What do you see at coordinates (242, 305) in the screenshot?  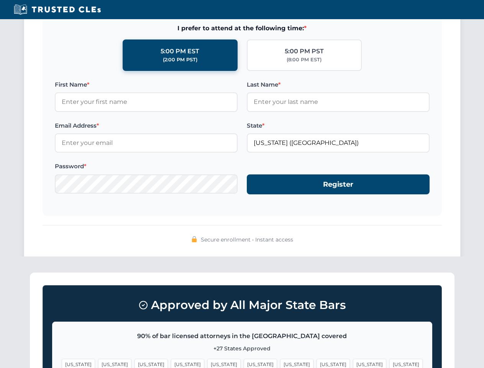 I see `h3: Approved by All Major State Bars` at bounding box center [242, 305].